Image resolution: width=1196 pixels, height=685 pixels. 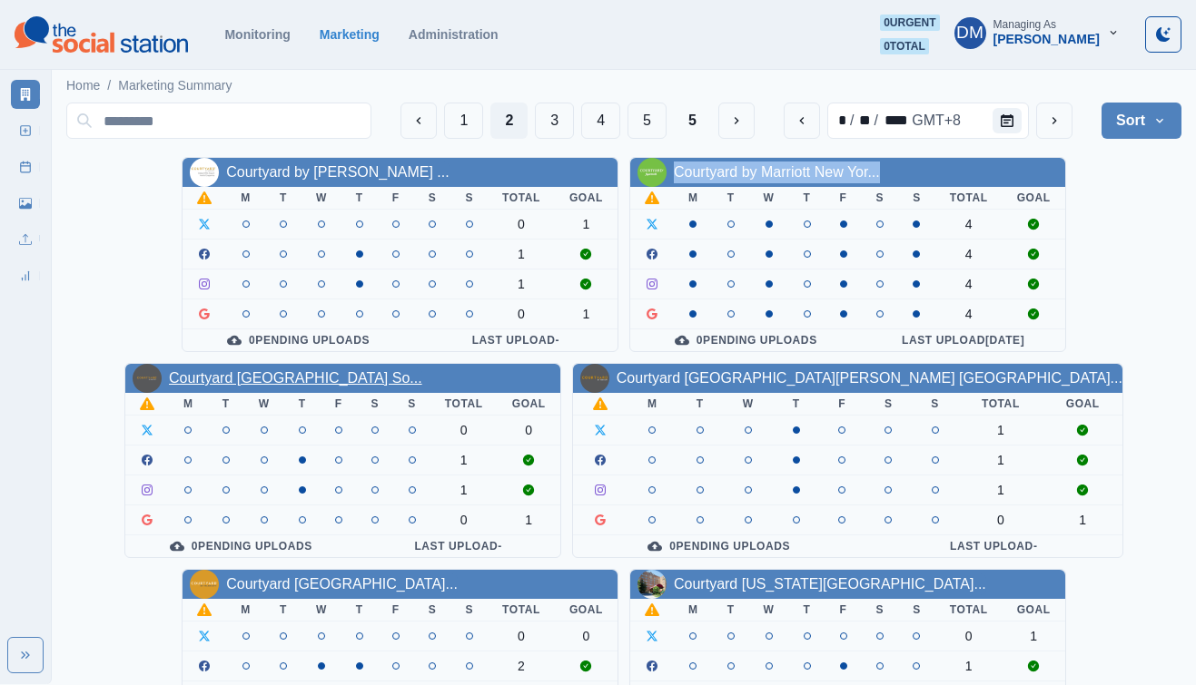 I want to click on button: next, so click(x=1054, y=121).